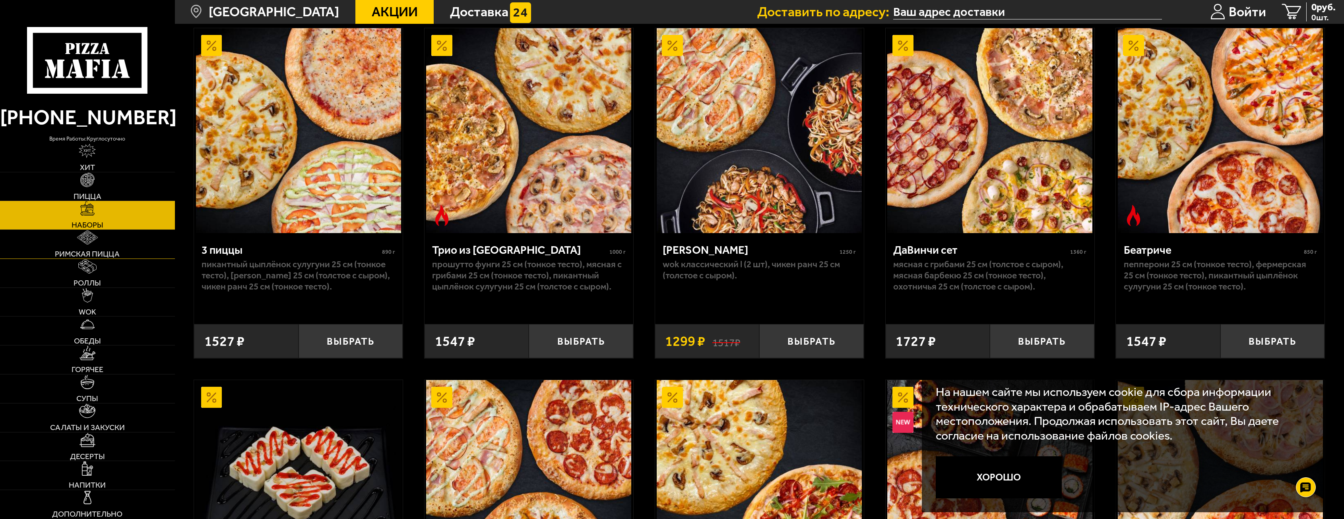  I want to click on span: Доставка, so click(479, 12).